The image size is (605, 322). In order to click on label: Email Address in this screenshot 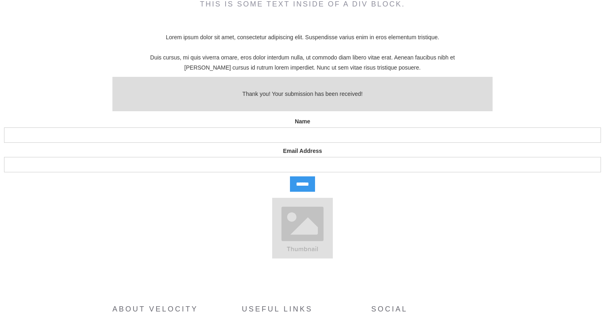, I will do `click(302, 151)`.